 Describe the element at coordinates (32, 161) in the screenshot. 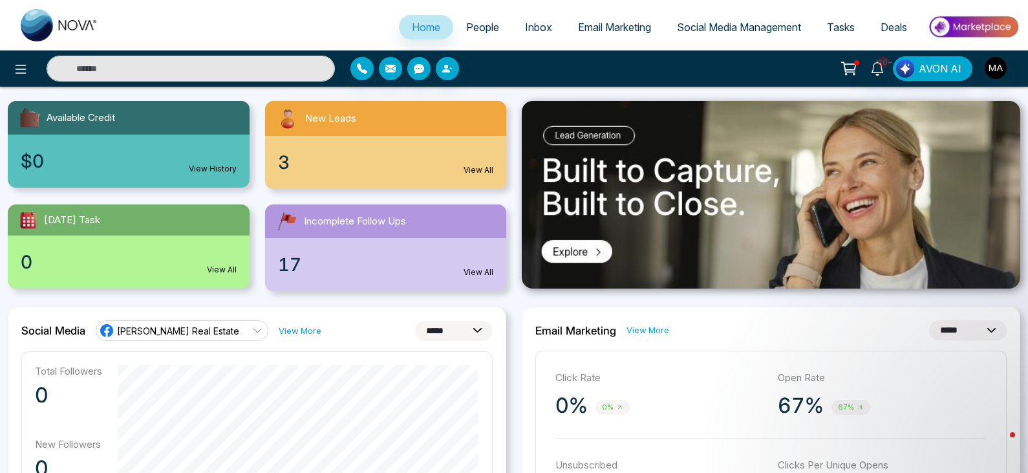

I see `span: $0` at that location.